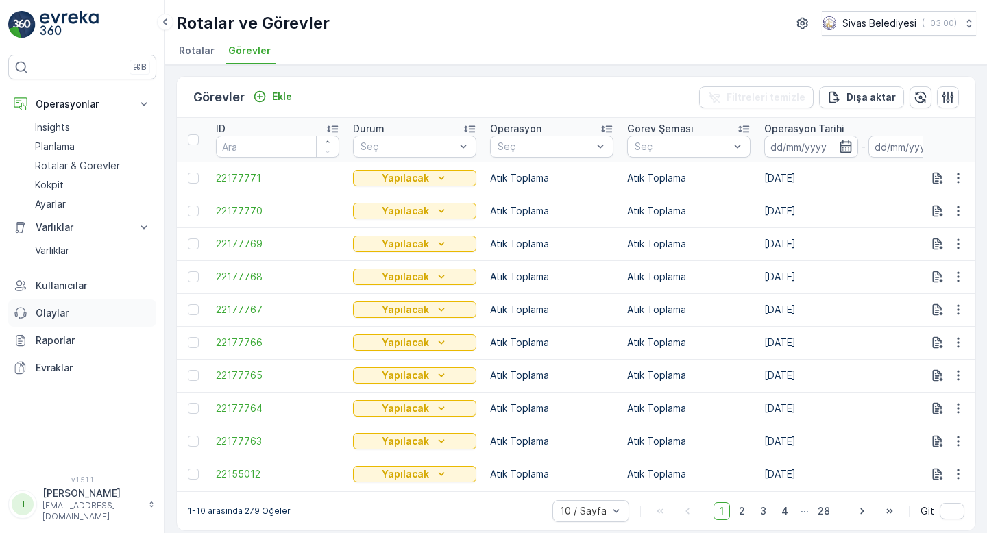 This screenshot has width=987, height=533. I want to click on div: FF, so click(23, 504).